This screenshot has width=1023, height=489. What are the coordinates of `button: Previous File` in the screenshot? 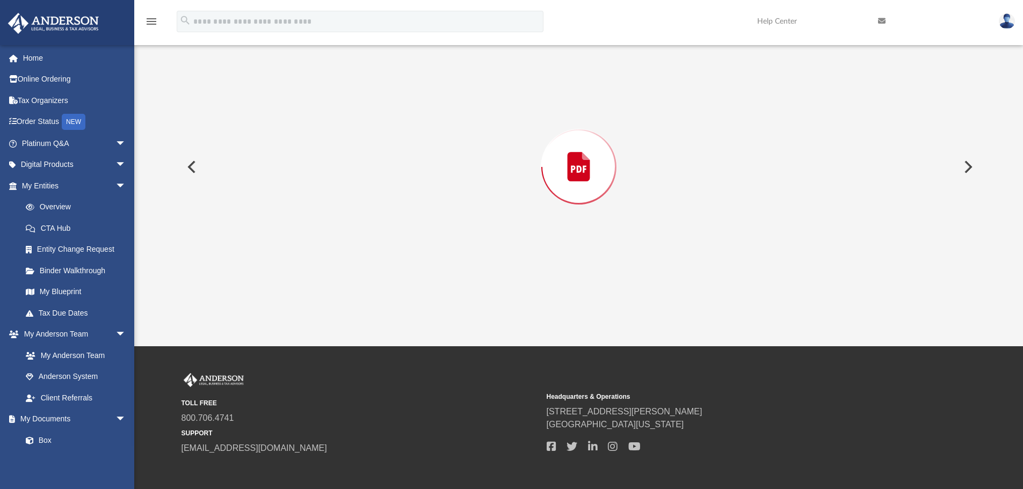 It's located at (191, 167).